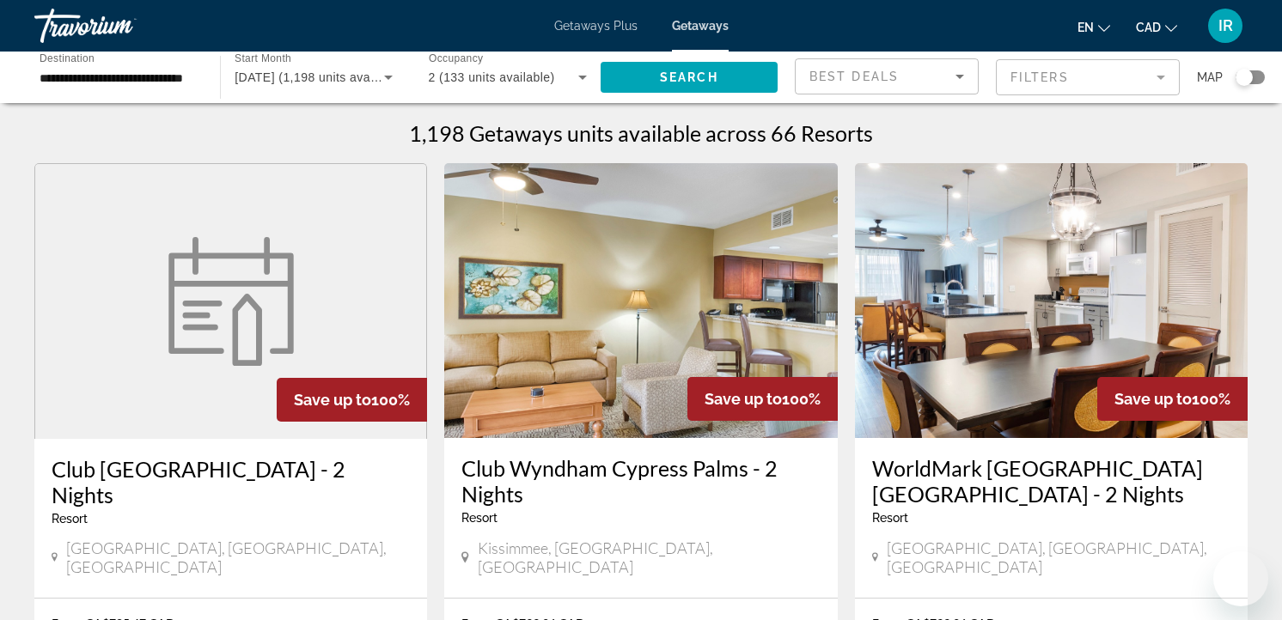 Image resolution: width=1282 pixels, height=620 pixels. What do you see at coordinates (67, 58) in the screenshot?
I see `span: Destination` at bounding box center [67, 58].